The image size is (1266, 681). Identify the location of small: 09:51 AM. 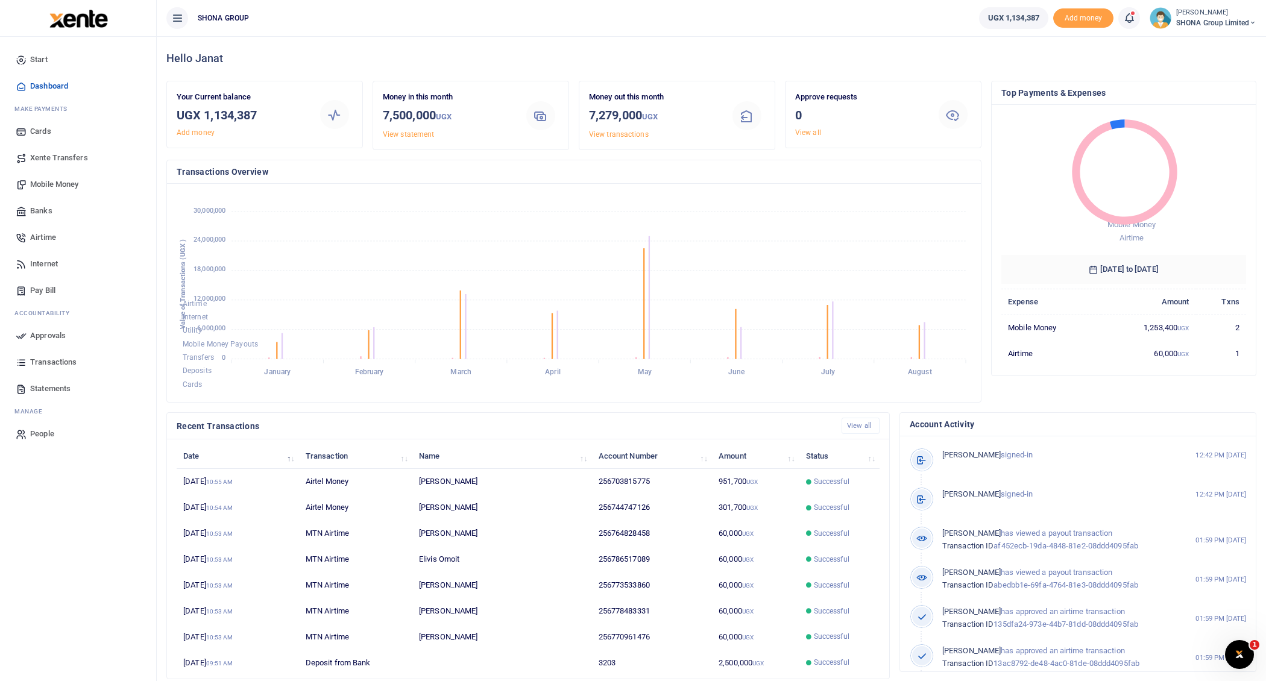
(219, 663).